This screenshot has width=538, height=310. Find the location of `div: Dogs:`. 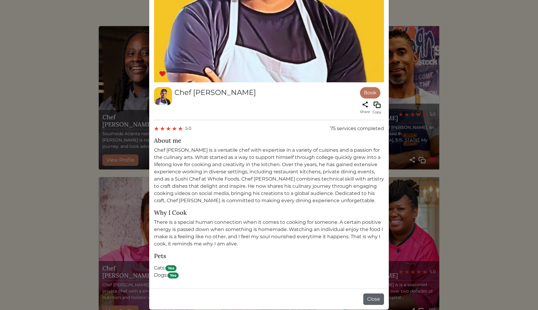

div: Dogs: is located at coordinates (269, 275).